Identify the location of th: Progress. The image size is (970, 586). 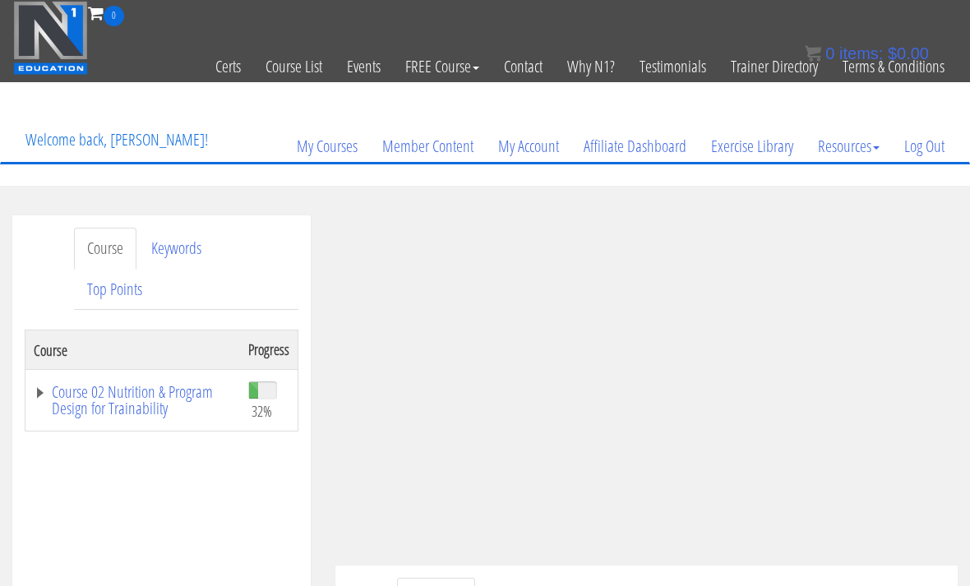
(269, 350).